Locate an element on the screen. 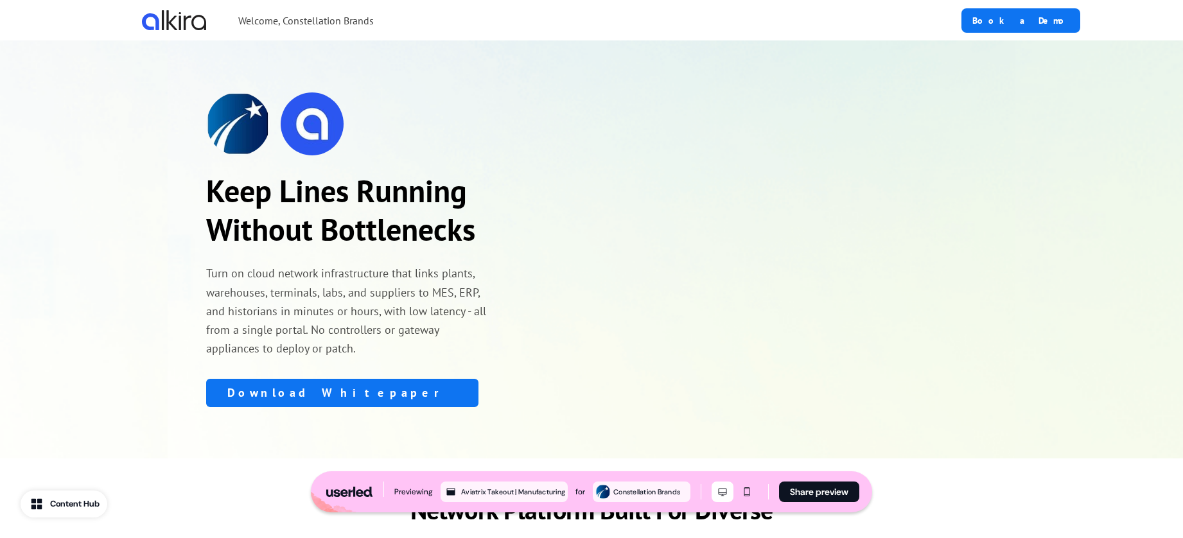 Image resolution: width=1183 pixels, height=538 pixels. button: Mobile mode is located at coordinates (747, 492).